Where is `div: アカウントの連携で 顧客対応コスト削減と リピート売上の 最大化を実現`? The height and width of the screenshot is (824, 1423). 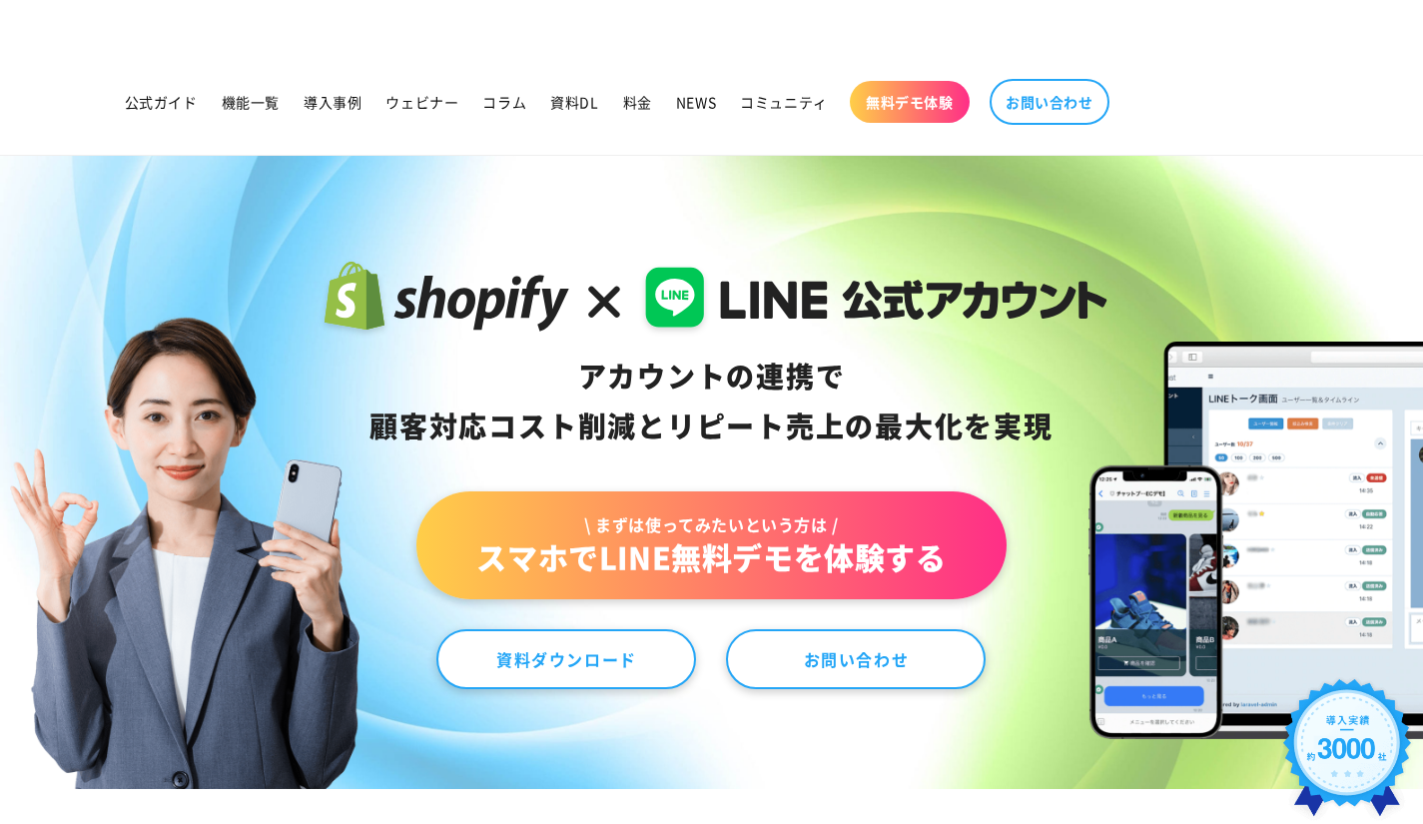 div: アカウントの連携で 顧客対応コスト削減と リピート売上の 最大化を実現 is located at coordinates (711, 401).